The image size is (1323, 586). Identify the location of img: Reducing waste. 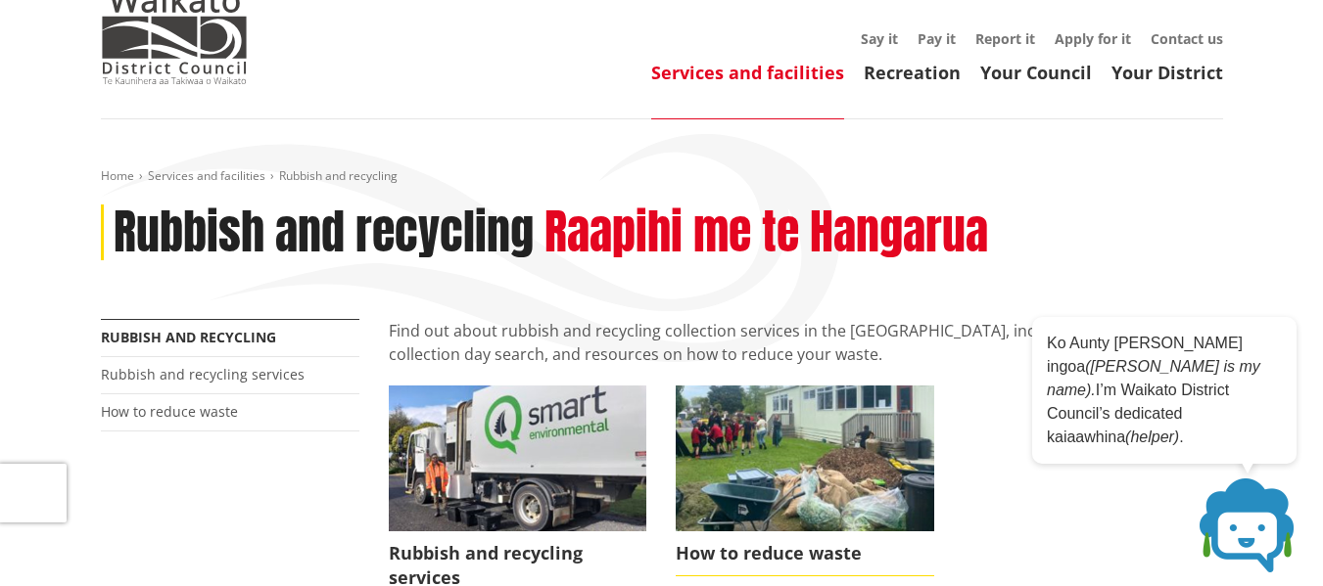
(805, 458).